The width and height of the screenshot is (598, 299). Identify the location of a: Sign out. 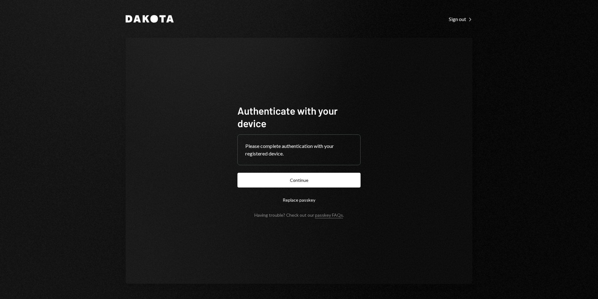
(461, 19).